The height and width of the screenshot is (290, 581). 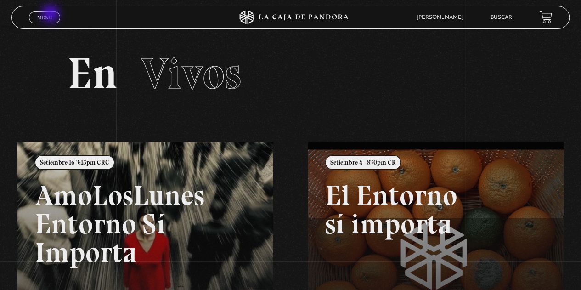 What do you see at coordinates (546, 17) in the screenshot?
I see `a: View your shopping cart` at bounding box center [546, 17].